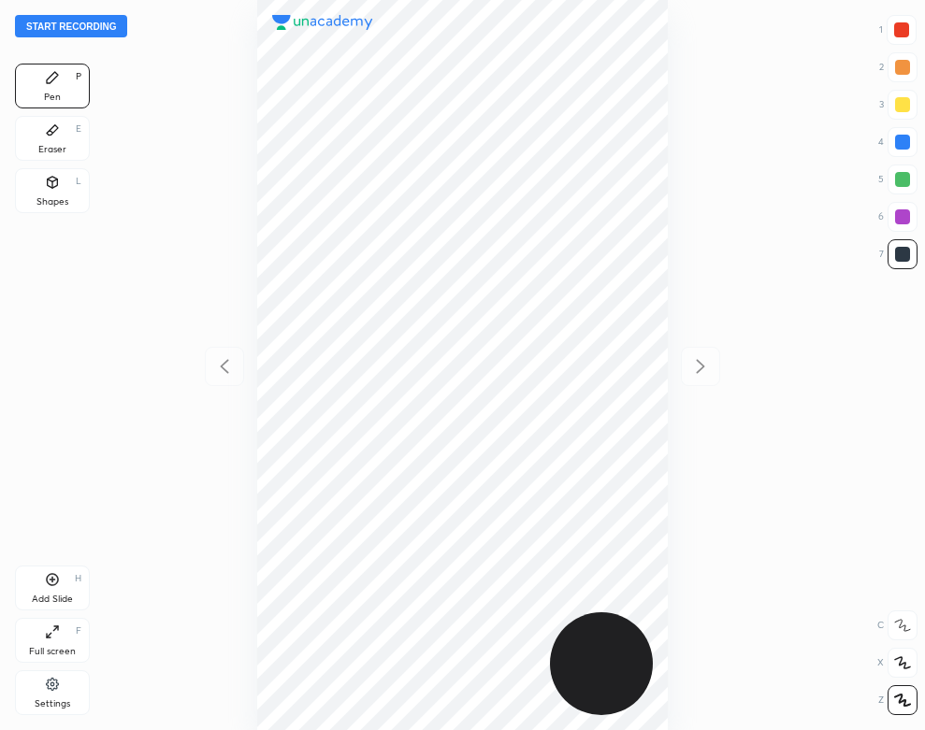  I want to click on div: H, so click(78, 579).